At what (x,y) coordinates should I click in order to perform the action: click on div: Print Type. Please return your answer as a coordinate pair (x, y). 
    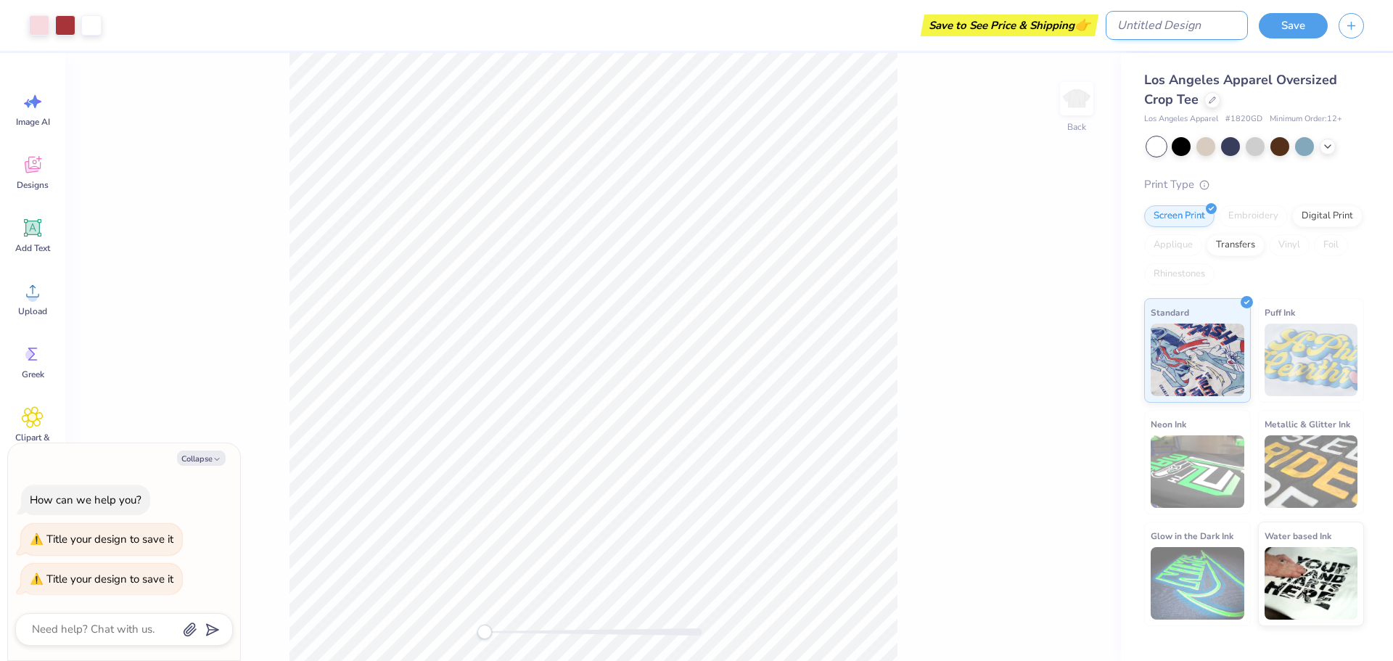
    Looking at the image, I should click on (1253, 184).